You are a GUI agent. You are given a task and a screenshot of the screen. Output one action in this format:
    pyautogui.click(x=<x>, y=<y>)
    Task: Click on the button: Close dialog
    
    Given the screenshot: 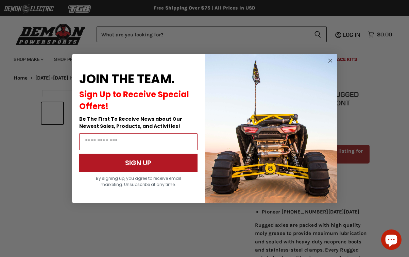 What is the action you would take?
    pyautogui.click(x=331, y=61)
    